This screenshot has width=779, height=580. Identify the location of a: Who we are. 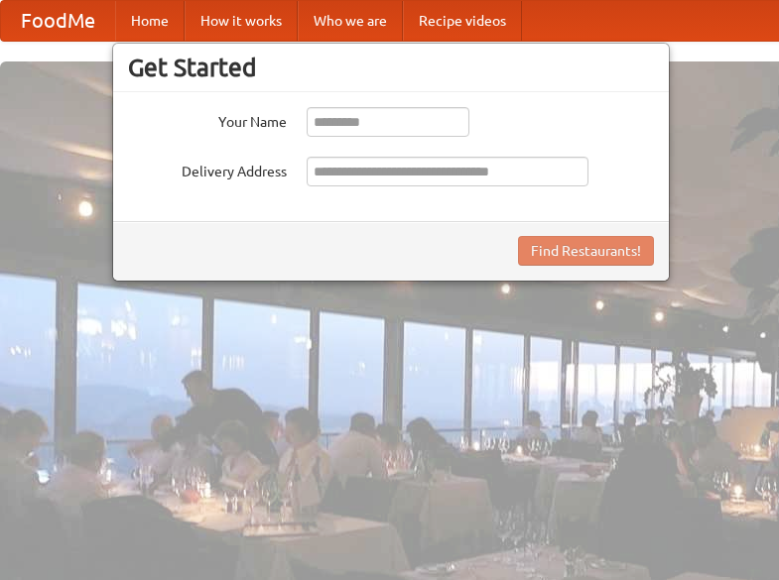
(350, 21).